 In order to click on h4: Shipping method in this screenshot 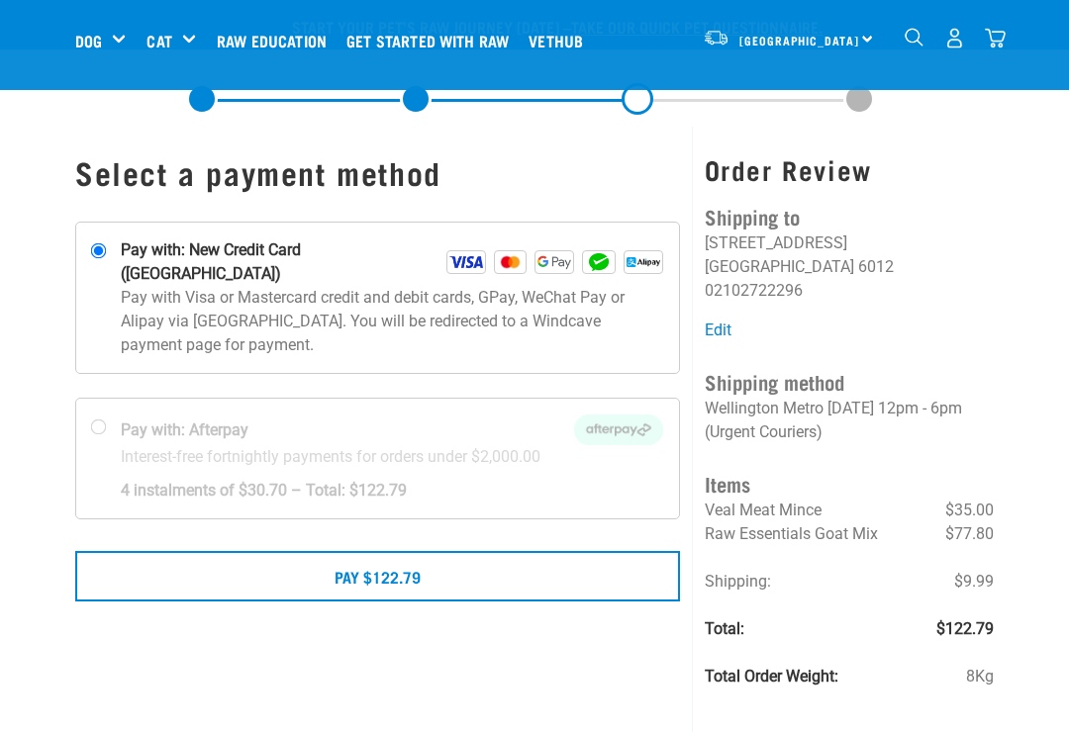, I will do `click(849, 381)`.